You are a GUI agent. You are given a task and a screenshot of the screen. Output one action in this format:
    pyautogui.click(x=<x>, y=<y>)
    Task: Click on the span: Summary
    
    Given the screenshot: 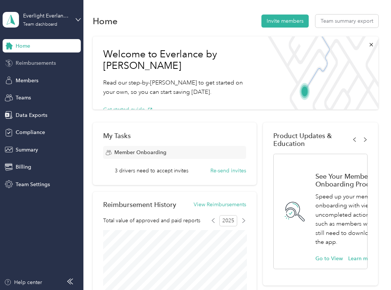 What is the action you would take?
    pyautogui.click(x=27, y=150)
    